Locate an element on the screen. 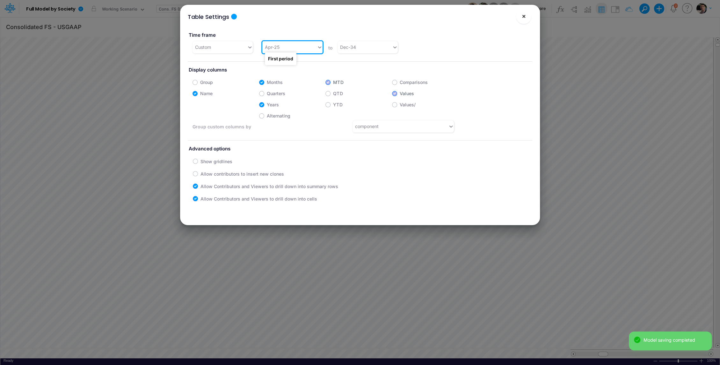 Image resolution: width=720 pixels, height=365 pixels. div: Tooltip anchor is located at coordinates (234, 17).